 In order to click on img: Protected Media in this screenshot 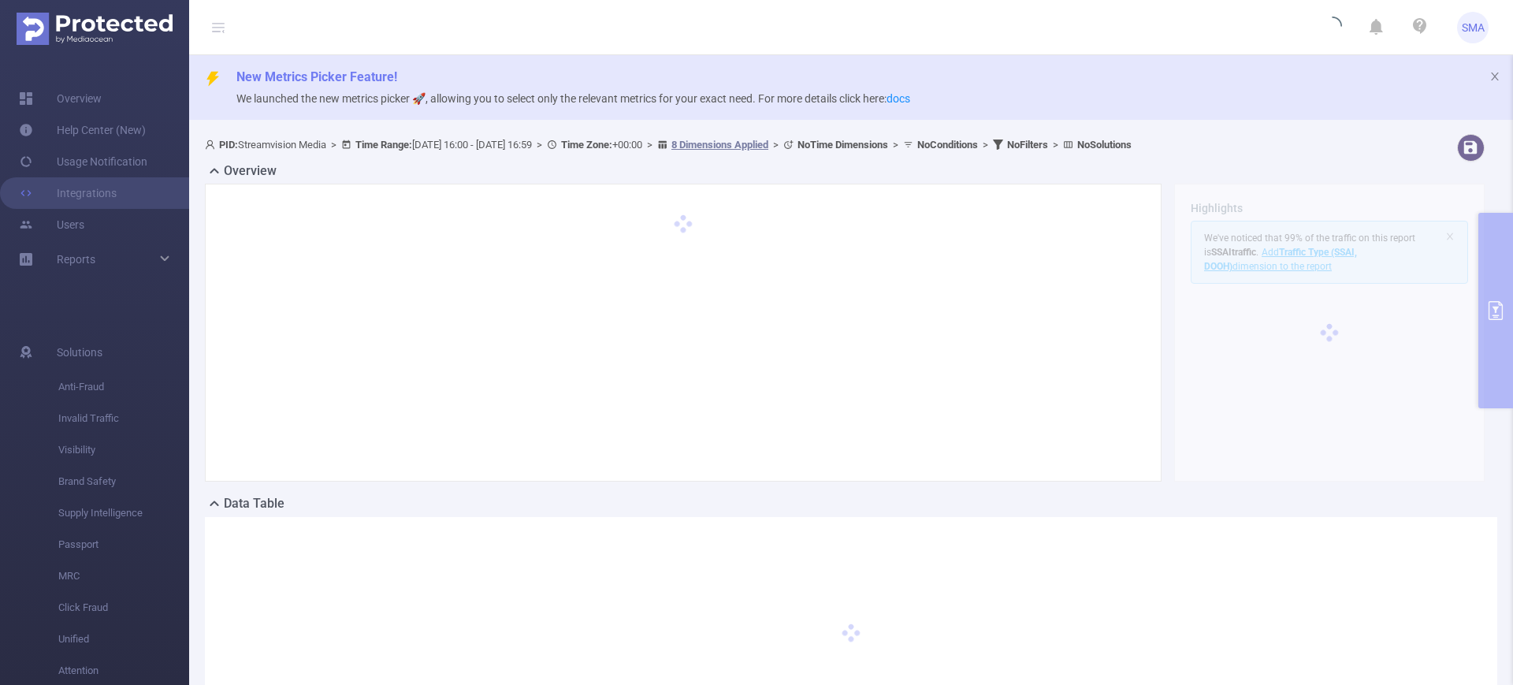, I will do `click(95, 28)`.